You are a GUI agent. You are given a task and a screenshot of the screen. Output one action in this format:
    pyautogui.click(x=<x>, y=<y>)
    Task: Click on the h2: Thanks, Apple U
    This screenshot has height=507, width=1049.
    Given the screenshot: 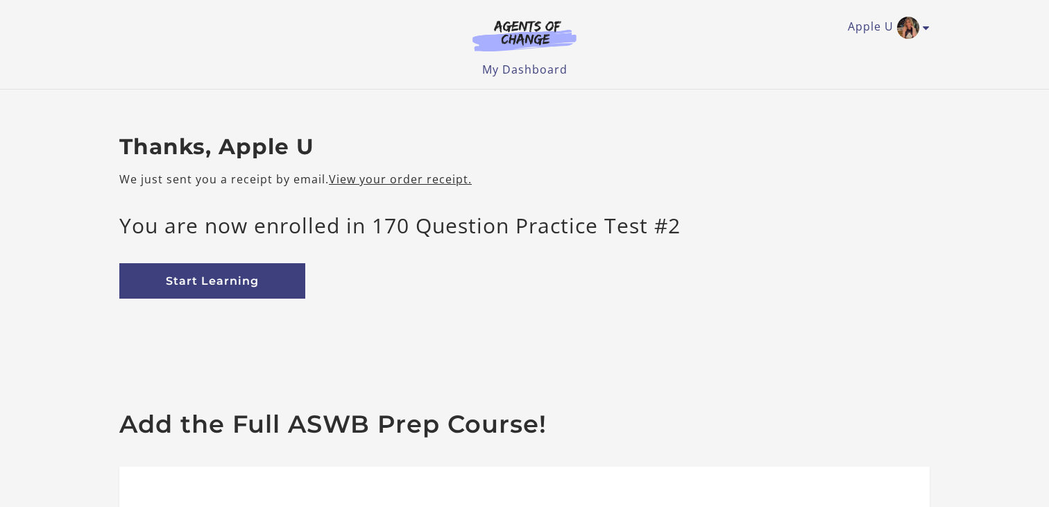 What is the action you would take?
    pyautogui.click(x=525, y=147)
    